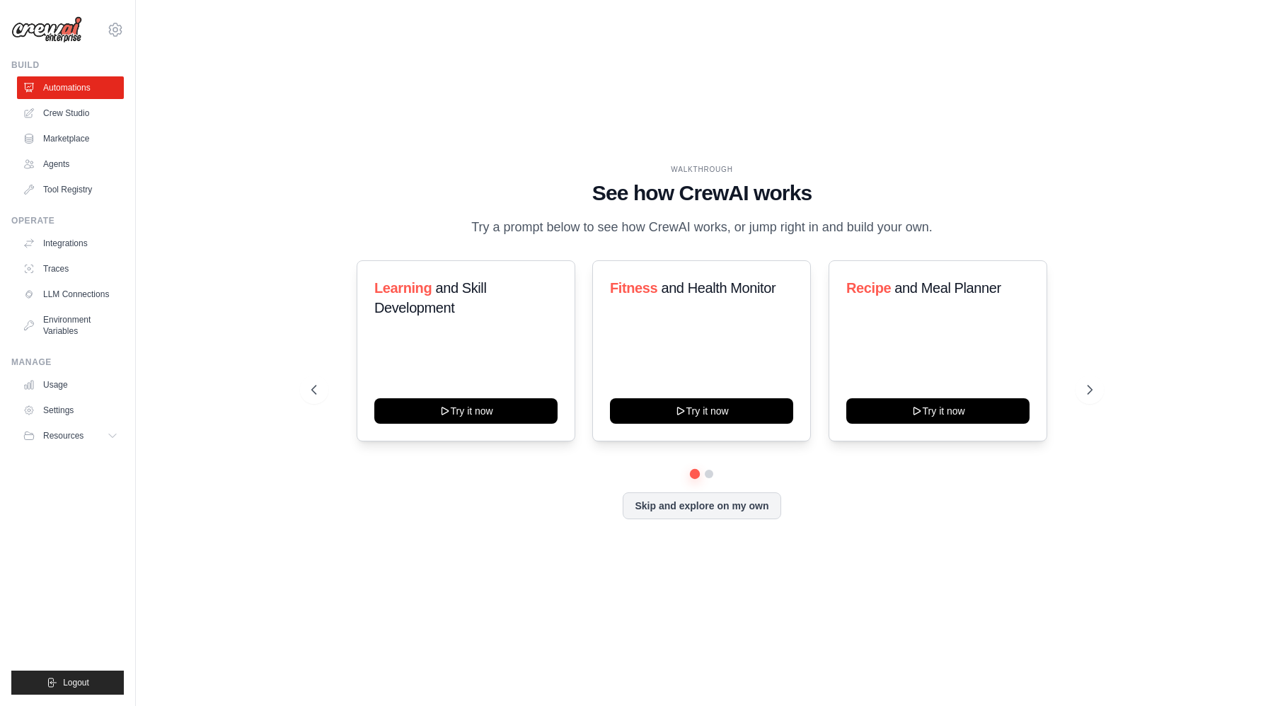 This screenshot has width=1268, height=706. I want to click on button: Resources, so click(70, 436).